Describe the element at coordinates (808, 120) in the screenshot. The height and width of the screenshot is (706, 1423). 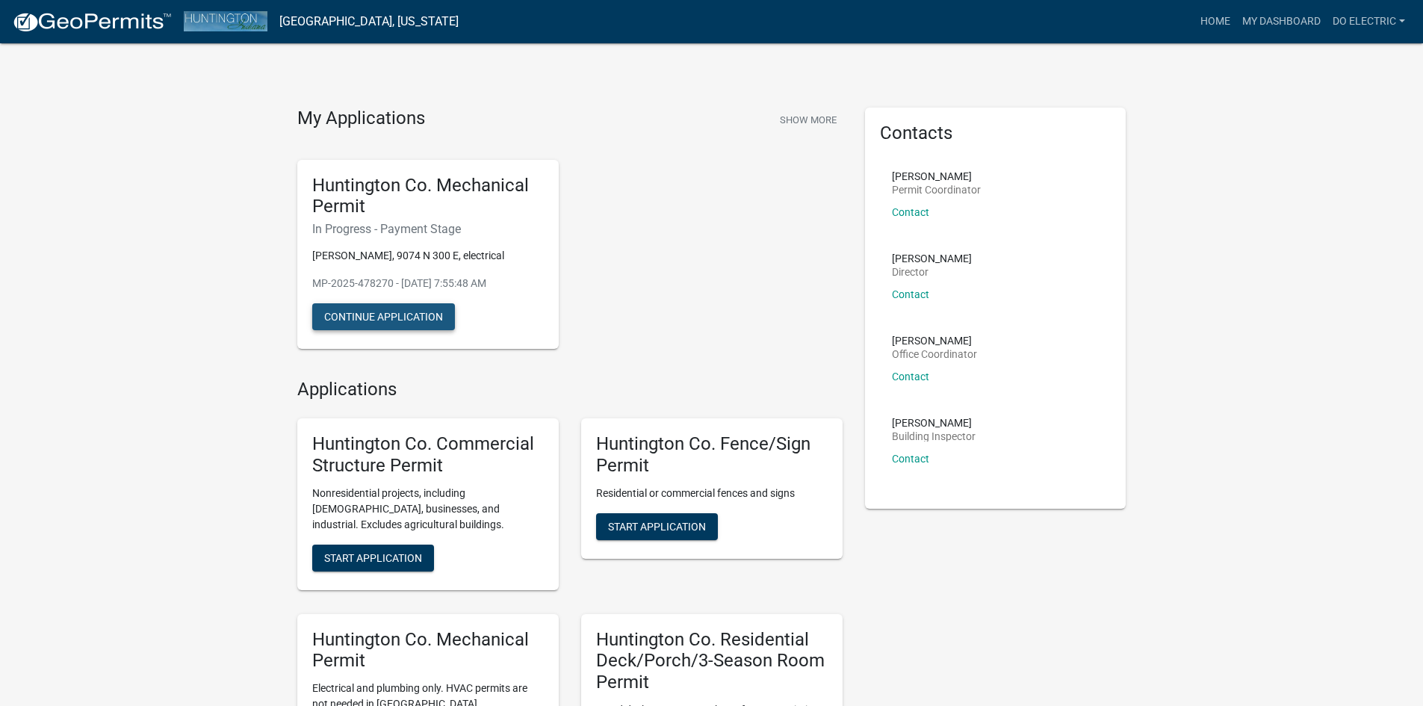
I see `button: Show More` at that location.